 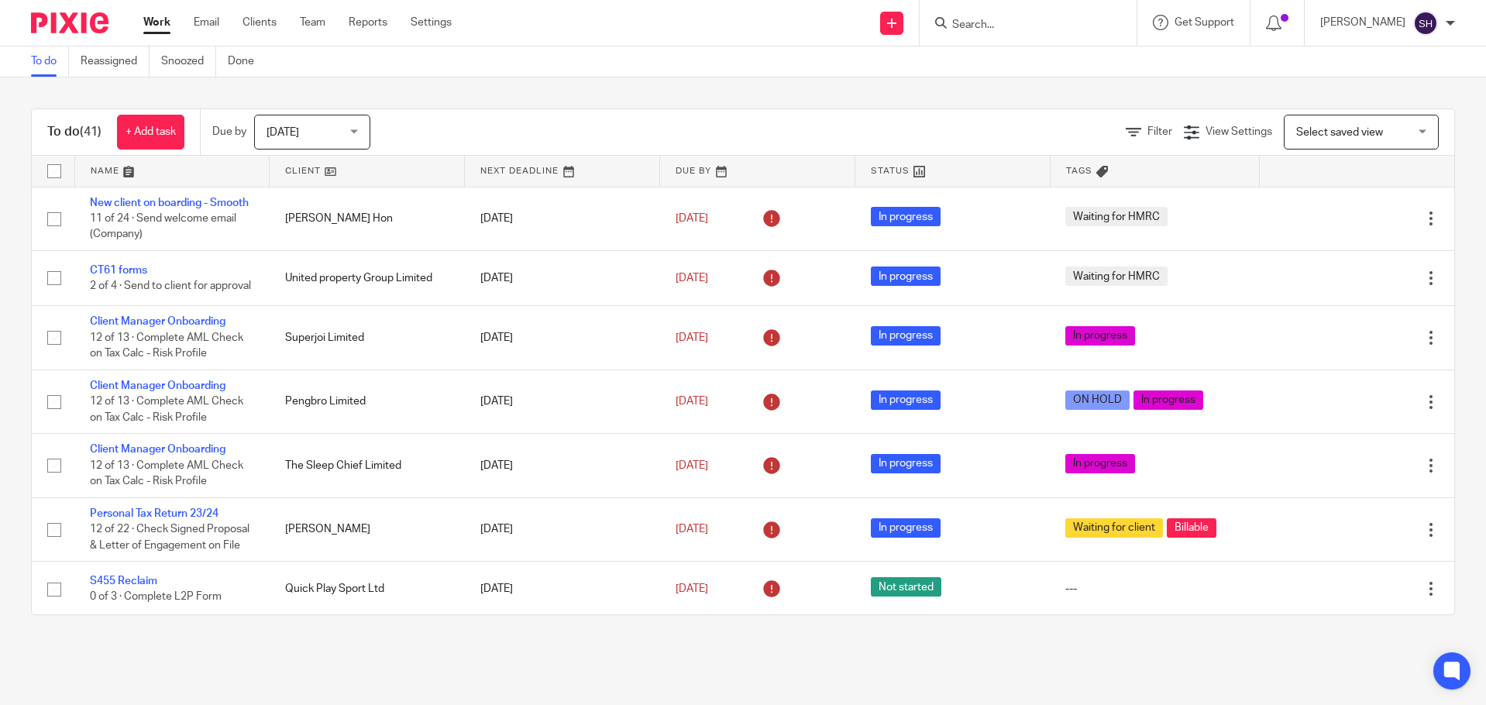 I want to click on h1: To do, so click(x=74, y=132).